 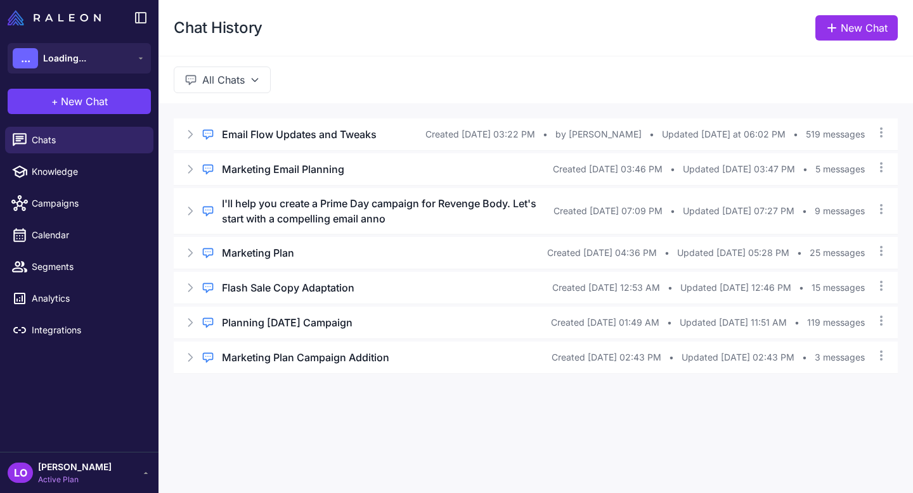 What do you see at coordinates (388, 211) in the screenshot?
I see `h3: I'll help you create a Prime Day campaign for Revenge Body. Let's start with a compelling email anno` at bounding box center [388, 211].